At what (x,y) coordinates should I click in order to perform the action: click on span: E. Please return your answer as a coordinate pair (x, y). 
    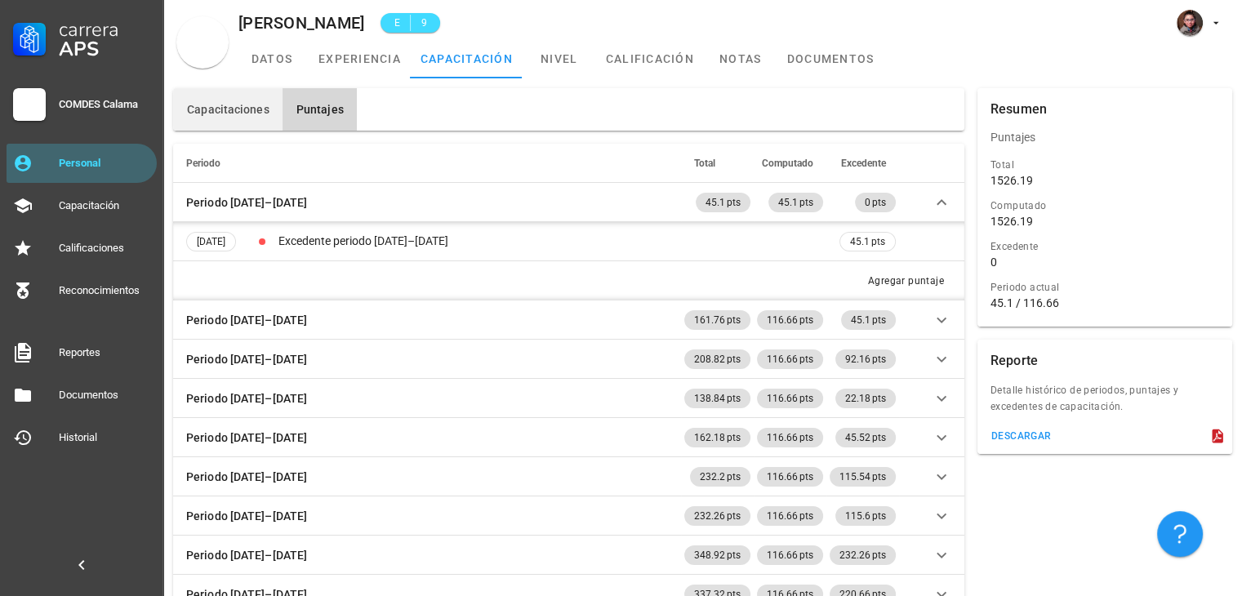
    Looking at the image, I should click on (397, 23).